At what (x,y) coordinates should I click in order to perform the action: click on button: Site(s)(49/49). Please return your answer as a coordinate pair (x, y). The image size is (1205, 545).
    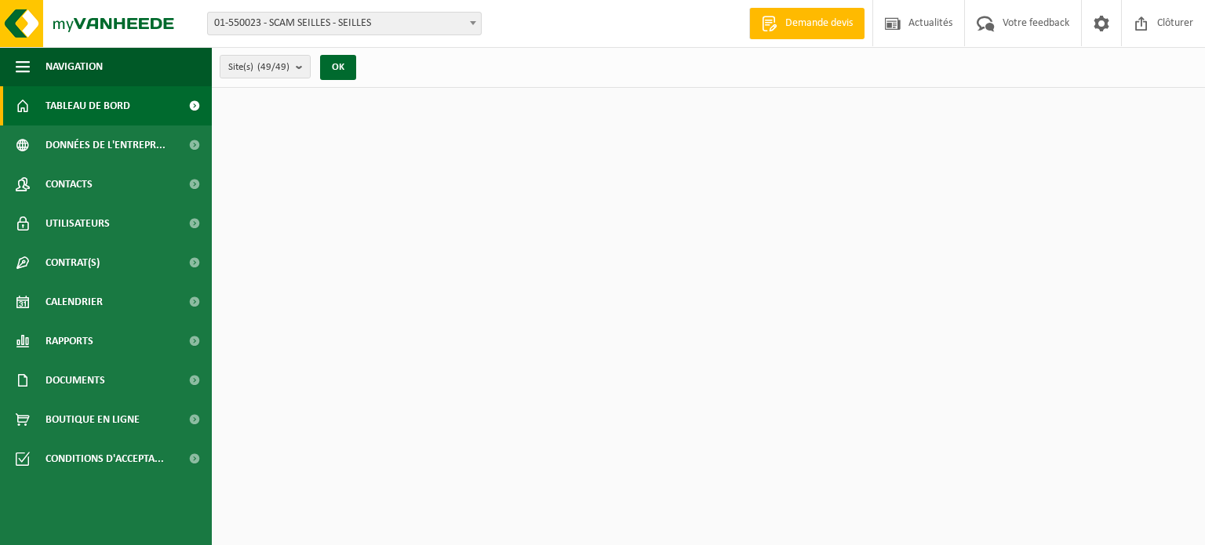
    Looking at the image, I should click on (265, 67).